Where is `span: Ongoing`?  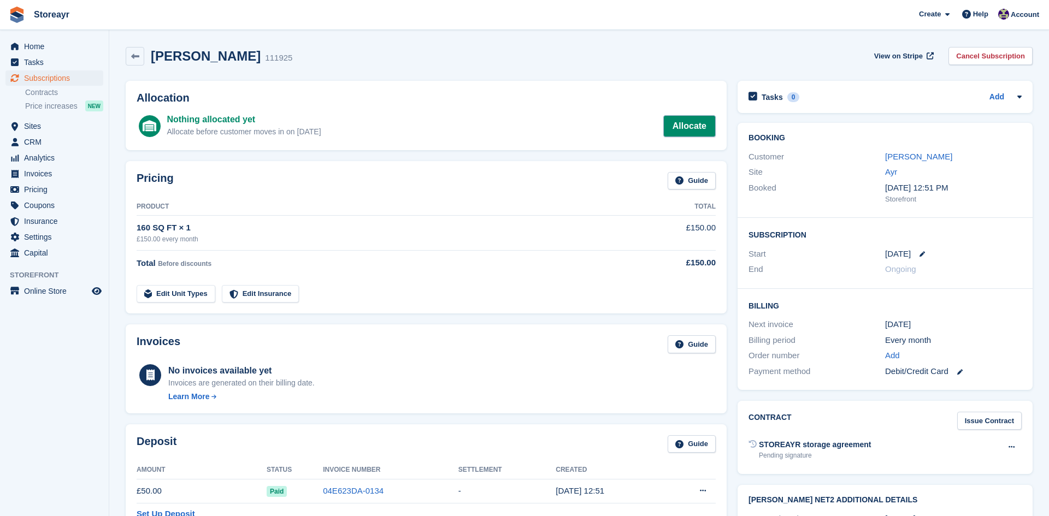
span: Ongoing is located at coordinates (900, 269).